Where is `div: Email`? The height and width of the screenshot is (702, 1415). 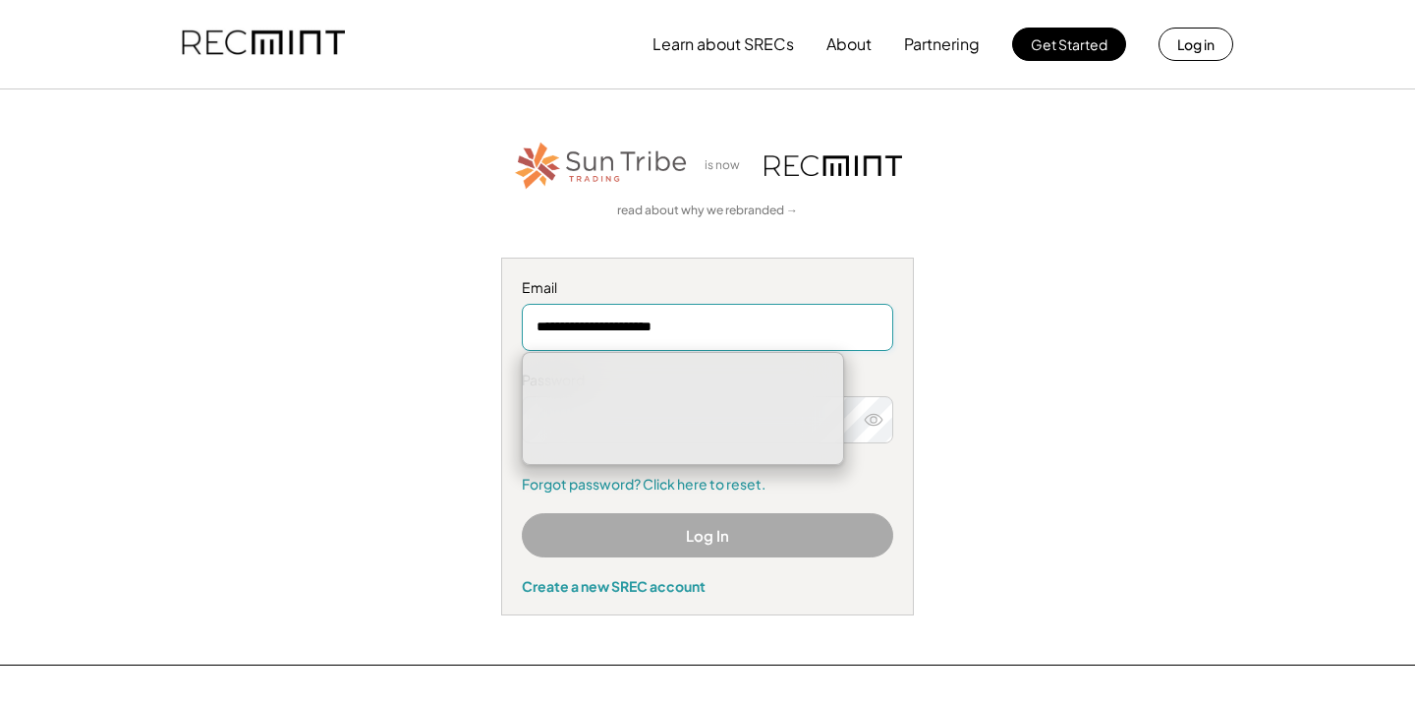
div: Email is located at coordinates (707, 288).